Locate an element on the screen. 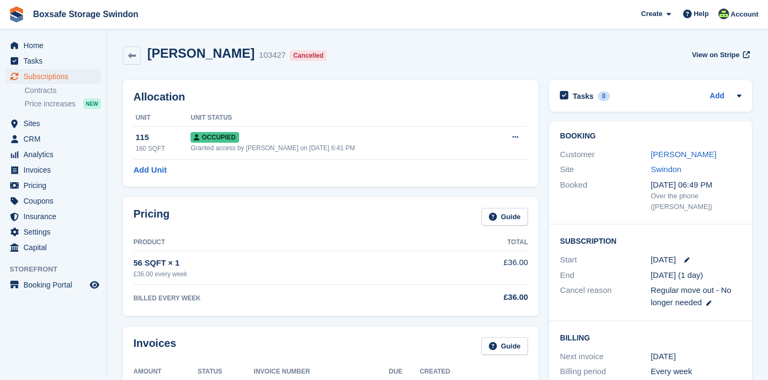 This screenshot has height=380, width=768. th: Total is located at coordinates (475, 242).